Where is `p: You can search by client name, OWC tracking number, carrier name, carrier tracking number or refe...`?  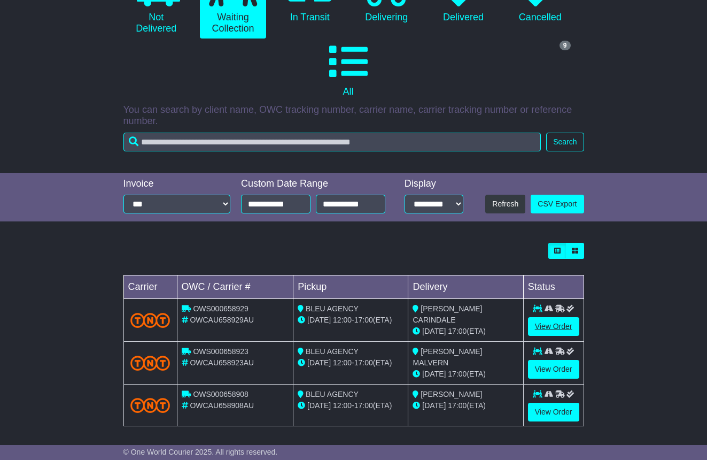 p: You can search by client name, OWC tracking number, carrier name, carrier tracking number or refe... is located at coordinates (354, 115).